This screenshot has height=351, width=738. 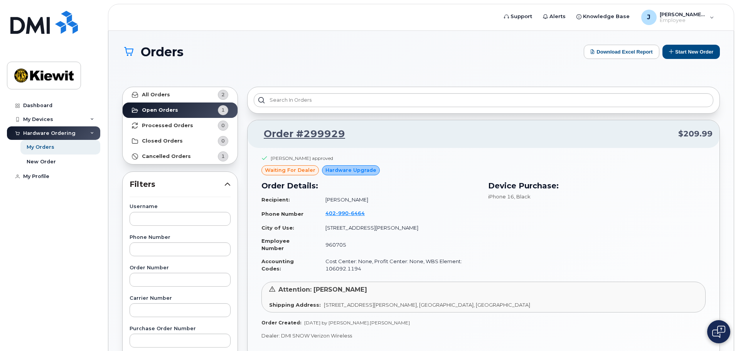 What do you see at coordinates (276, 200) in the screenshot?
I see `strong: Recipient:` at bounding box center [276, 200].